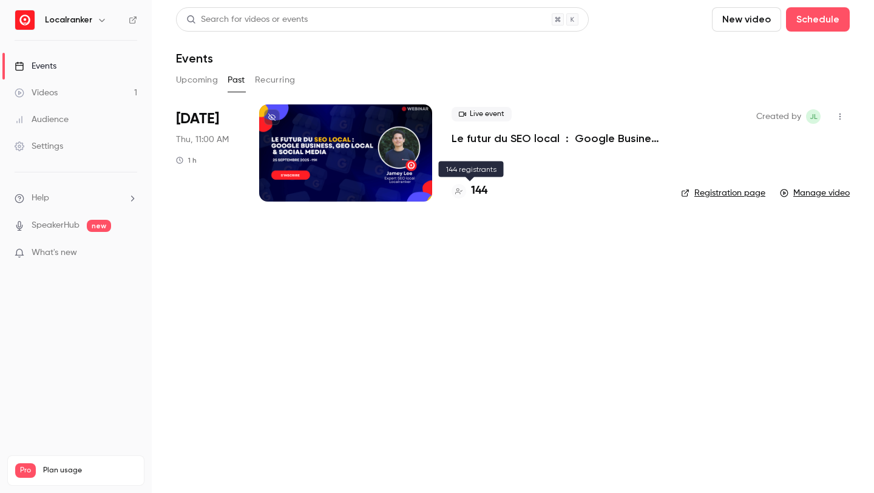  I want to click on div: Videos, so click(36, 93).